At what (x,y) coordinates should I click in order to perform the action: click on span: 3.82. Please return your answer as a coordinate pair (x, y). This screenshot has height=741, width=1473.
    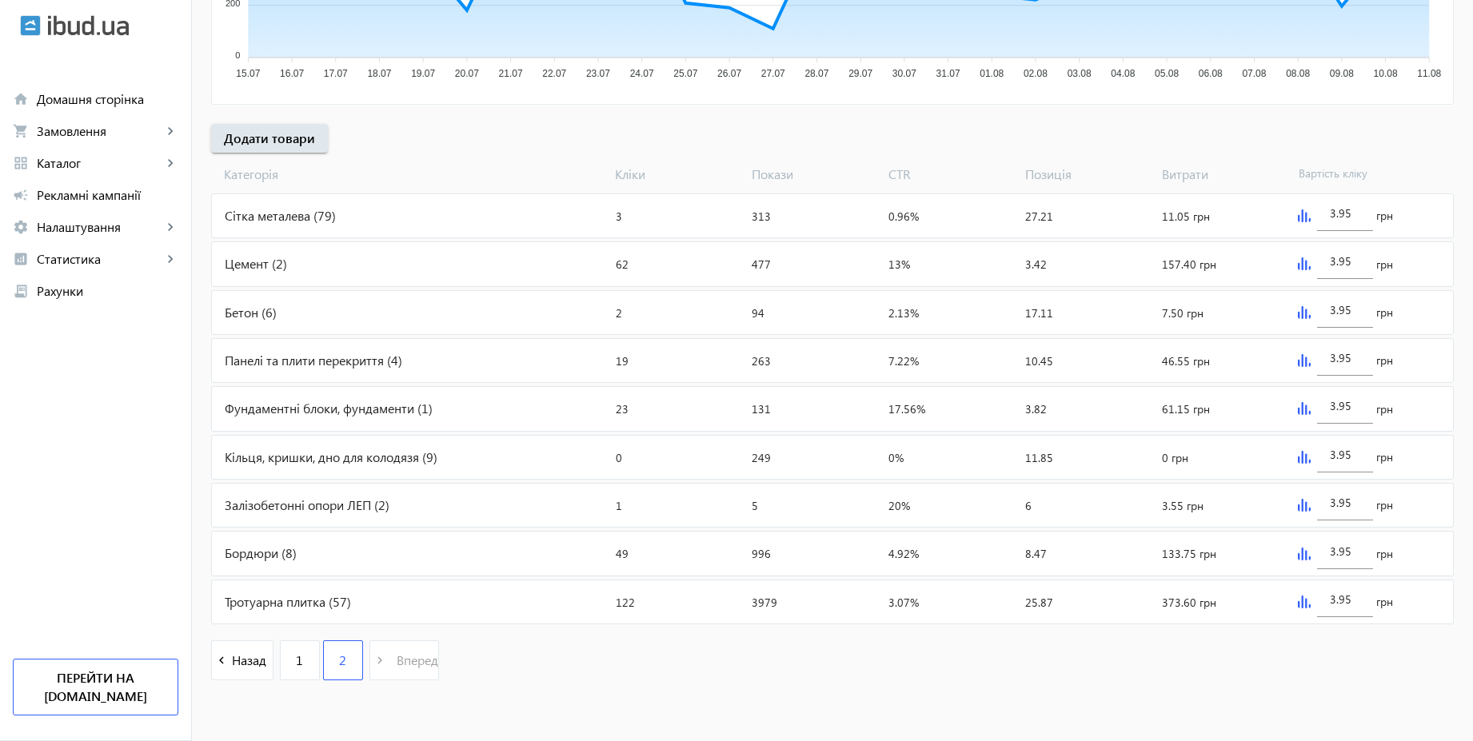
    Looking at the image, I should click on (1036, 409).